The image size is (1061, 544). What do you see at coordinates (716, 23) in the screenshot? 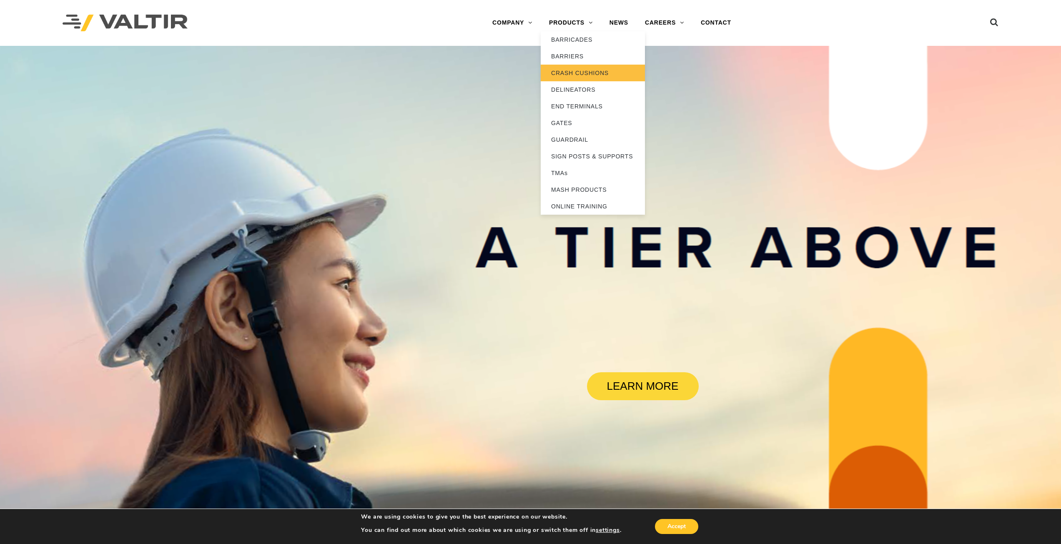
I see `a: CONTACT` at bounding box center [716, 23].